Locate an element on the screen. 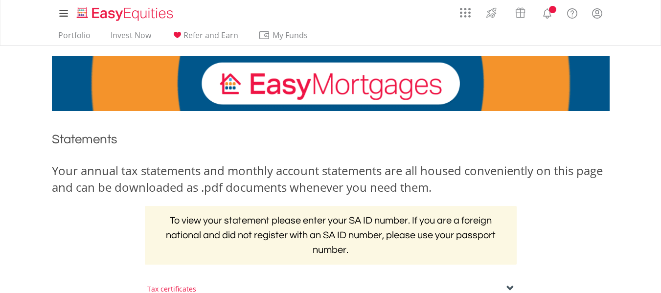  a: Invest Now is located at coordinates (131, 38).